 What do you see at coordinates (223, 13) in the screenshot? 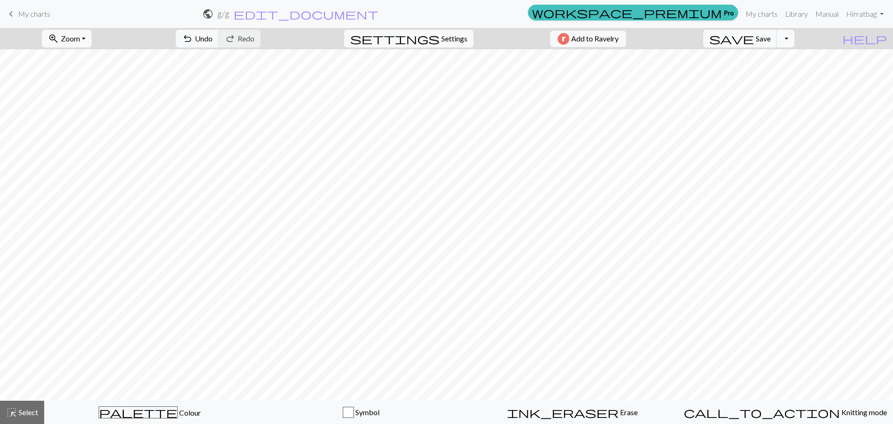
I see `h2: g / g` at bounding box center [223, 13].